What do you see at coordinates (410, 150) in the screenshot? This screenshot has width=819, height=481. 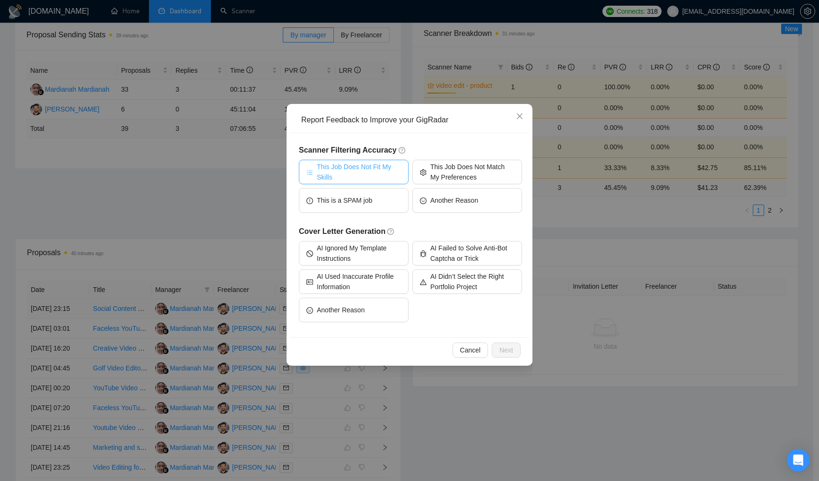 I see `h5: Scanner Filtering Accuracy` at bounding box center [410, 150].